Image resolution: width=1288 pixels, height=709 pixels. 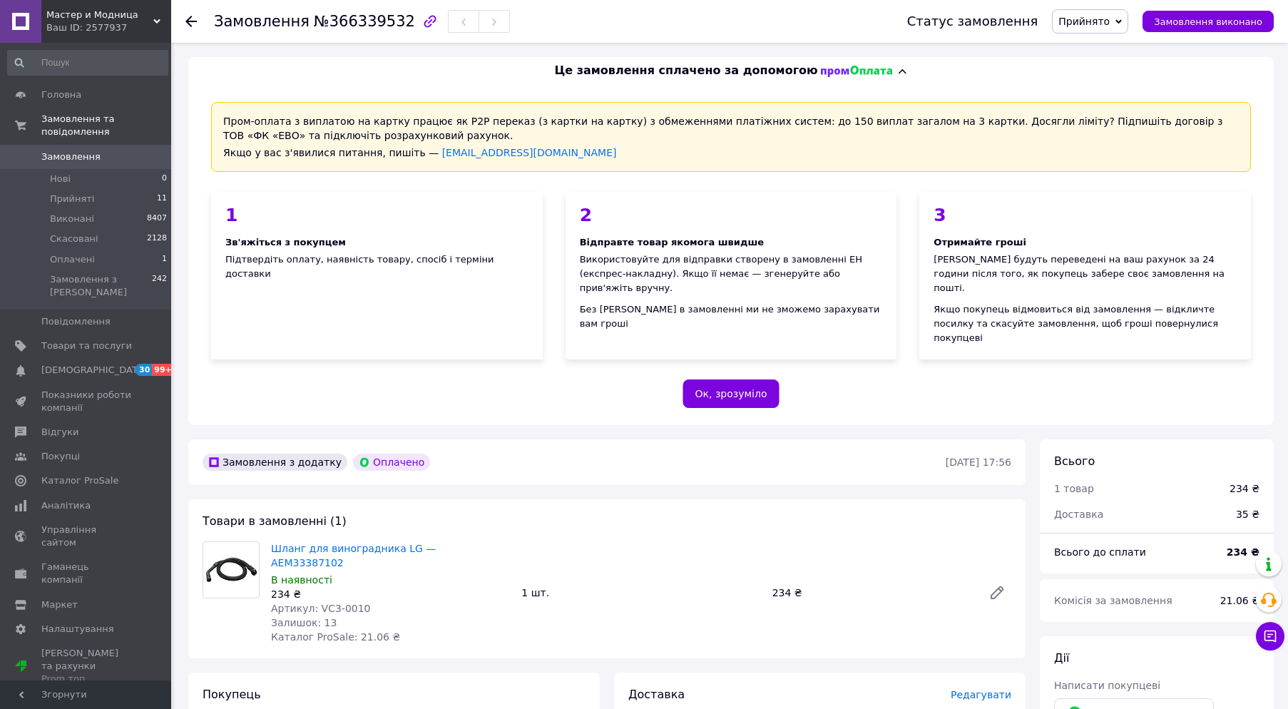 I want to click on span: Товари та послуги, so click(x=86, y=346).